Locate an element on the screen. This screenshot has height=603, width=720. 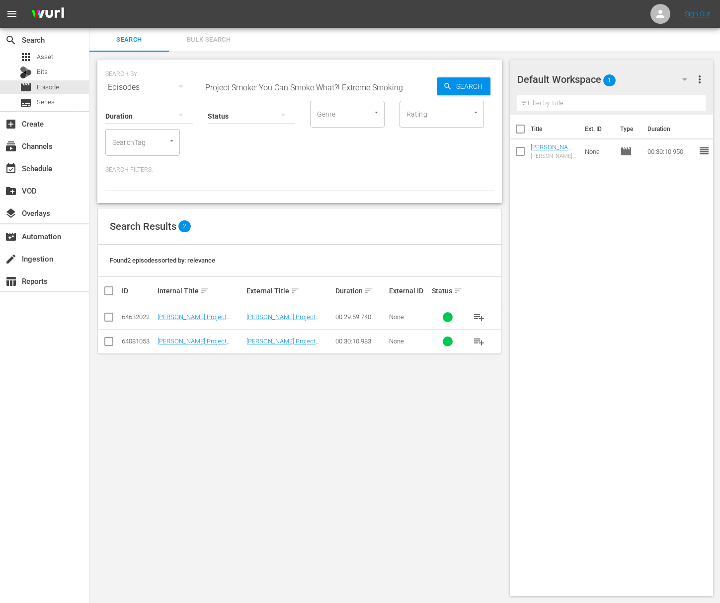
div: 64632022 is located at coordinates (138, 317).